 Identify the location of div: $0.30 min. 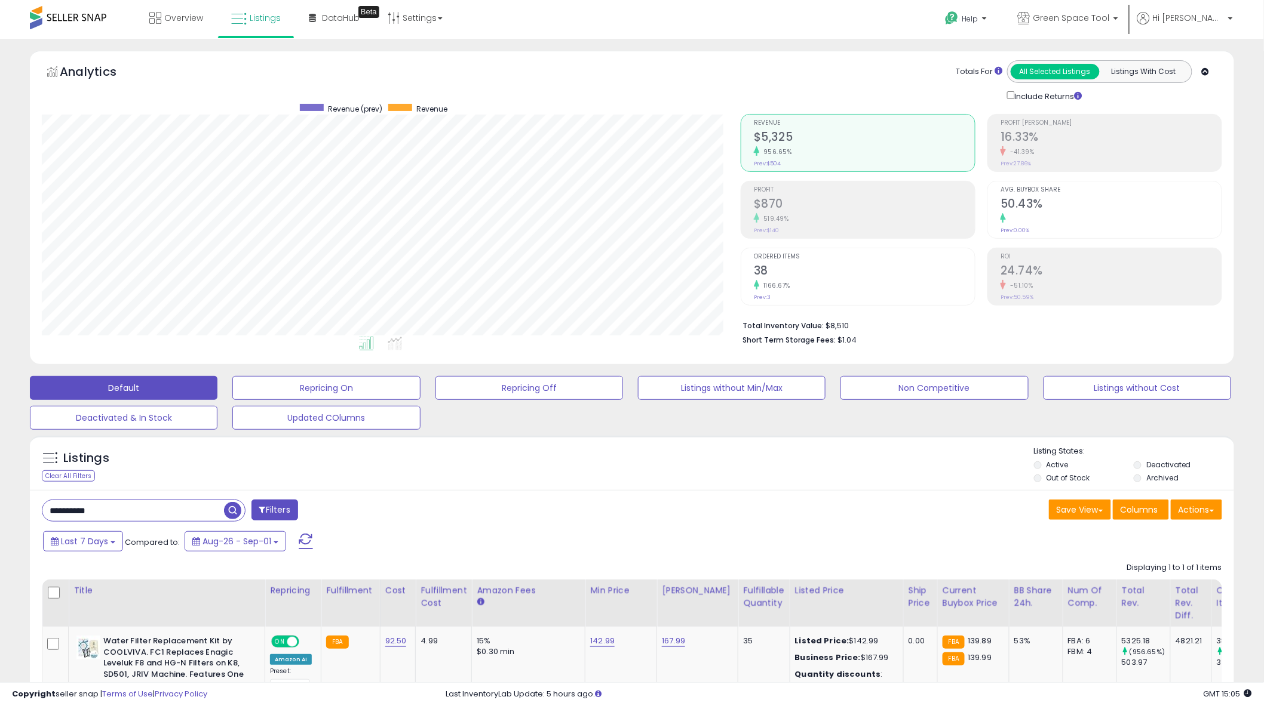
(526, 652).